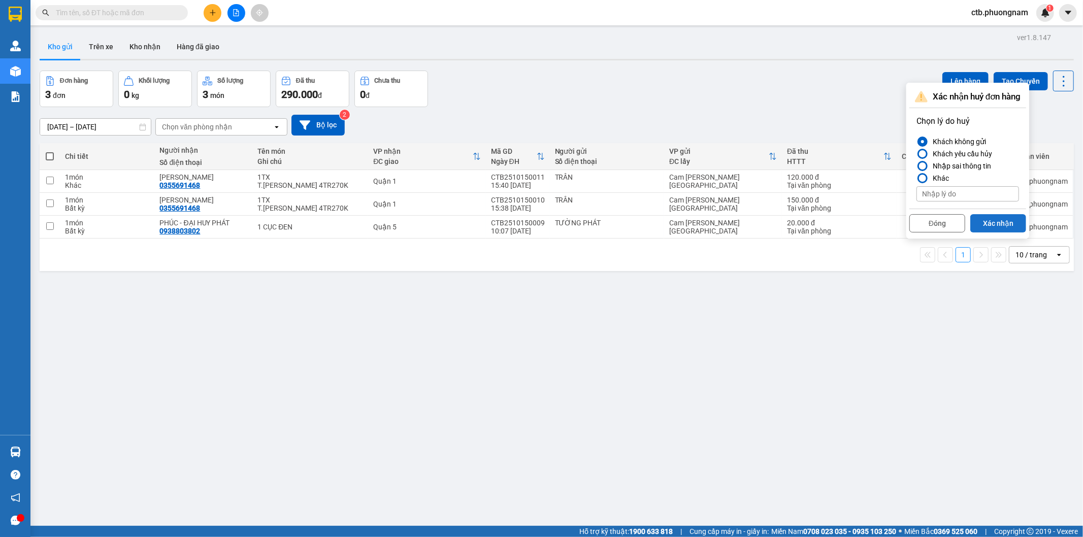 Image resolution: width=1083 pixels, height=537 pixels. I want to click on sup: 2, so click(345, 115).